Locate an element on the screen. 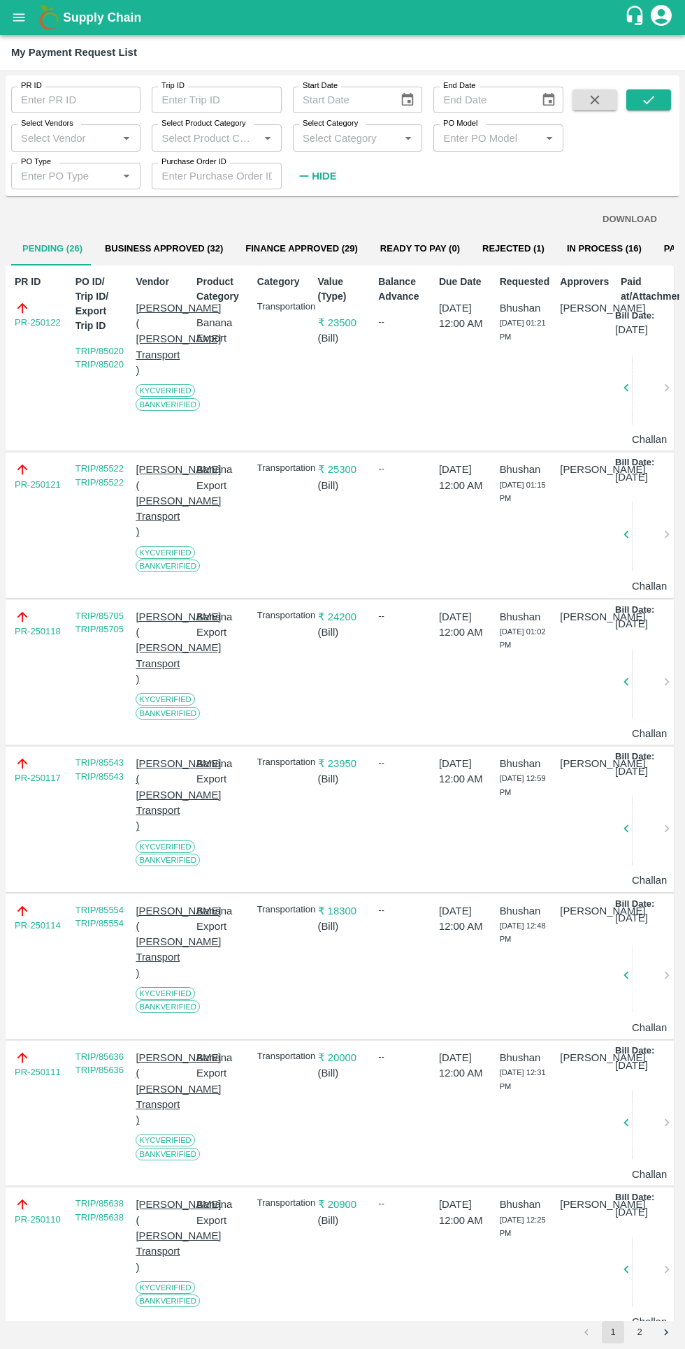  p: Balance Advance is located at coordinates (402, 289).